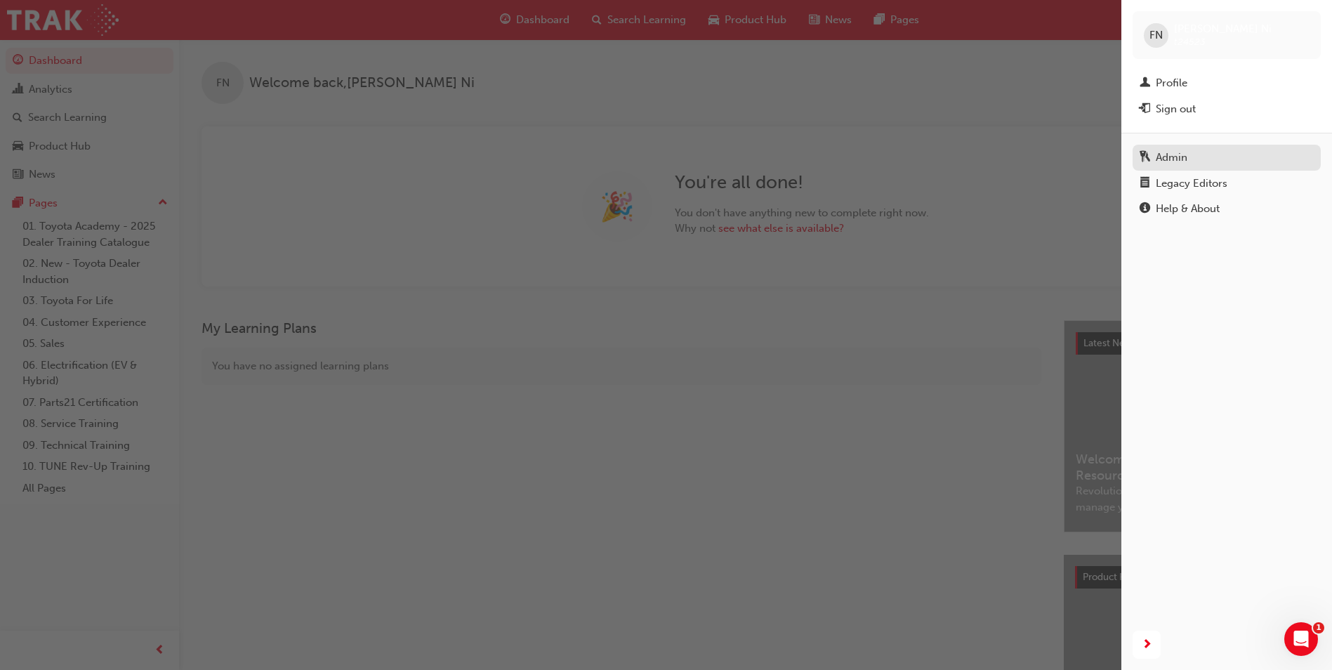  I want to click on span: man-icon, so click(1145, 84).